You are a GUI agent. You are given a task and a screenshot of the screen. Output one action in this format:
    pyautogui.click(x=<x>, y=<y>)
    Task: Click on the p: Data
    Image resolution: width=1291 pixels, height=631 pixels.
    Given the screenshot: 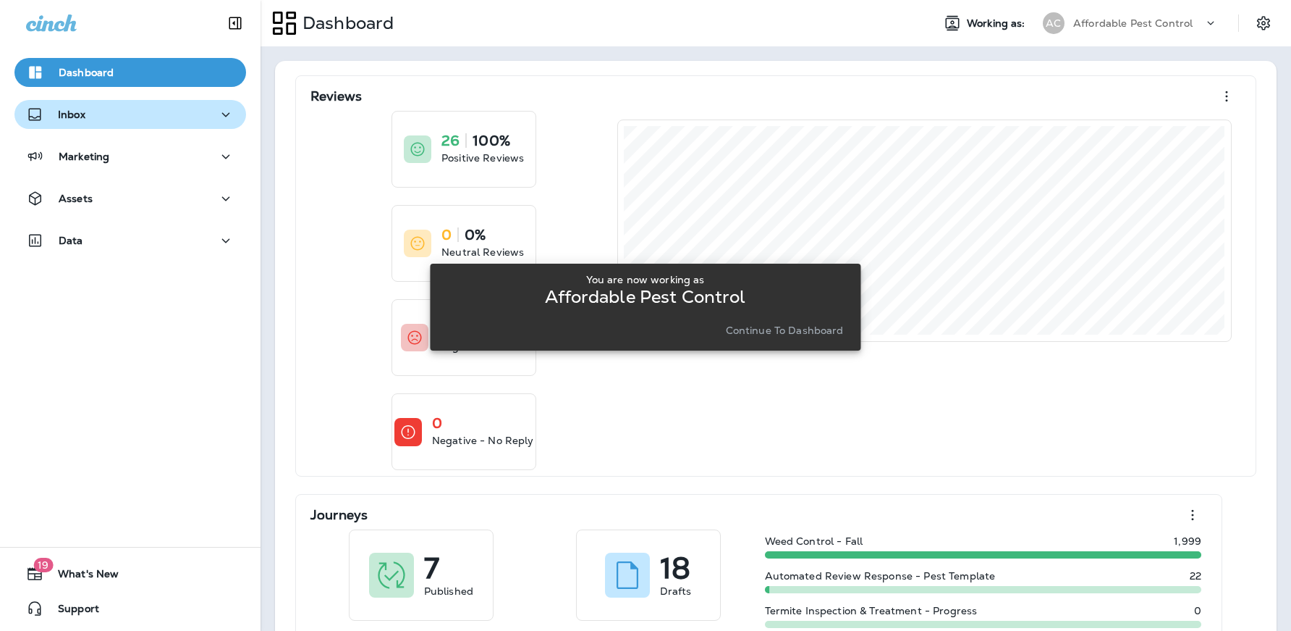 What is the action you would take?
    pyautogui.click(x=71, y=240)
    